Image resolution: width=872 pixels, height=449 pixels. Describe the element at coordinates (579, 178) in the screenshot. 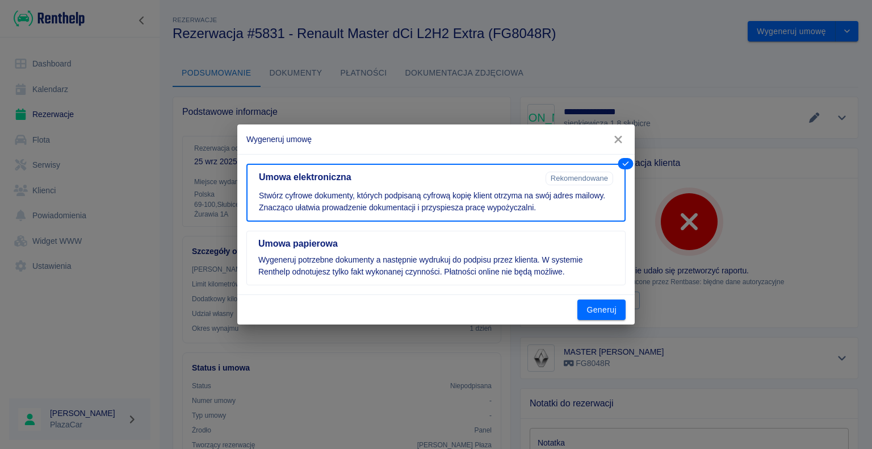

I see `span: Rekomendowane` at that location.